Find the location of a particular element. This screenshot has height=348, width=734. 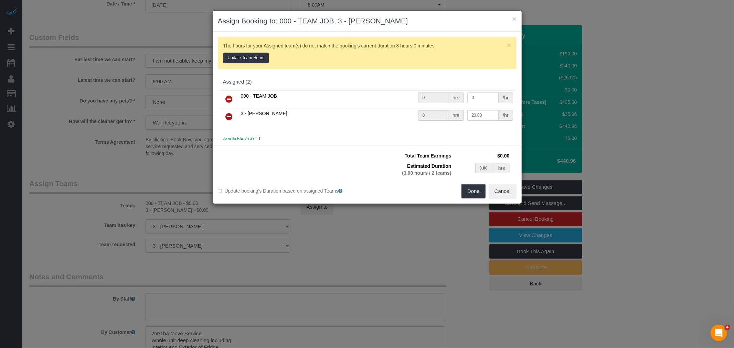

div: Assigned (2) is located at coordinates (367, 82).